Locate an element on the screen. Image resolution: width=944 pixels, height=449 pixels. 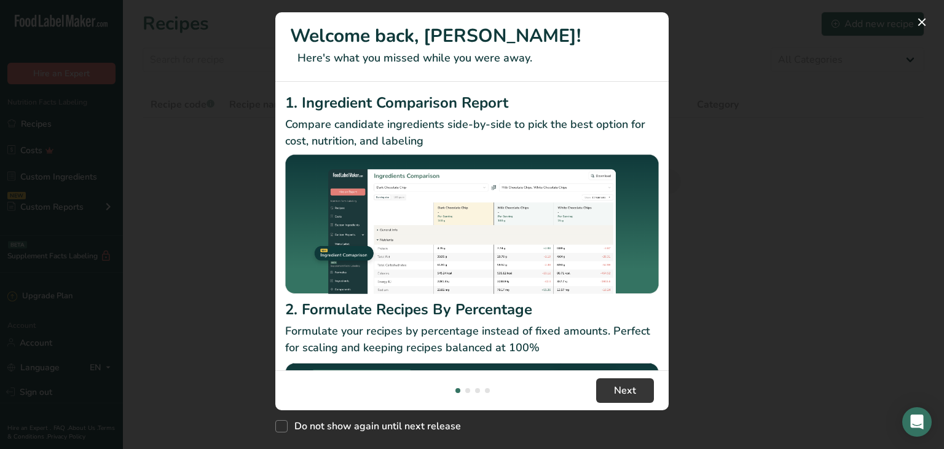
h2: 2. Formulate Recipes By Percentage is located at coordinates (472, 309).